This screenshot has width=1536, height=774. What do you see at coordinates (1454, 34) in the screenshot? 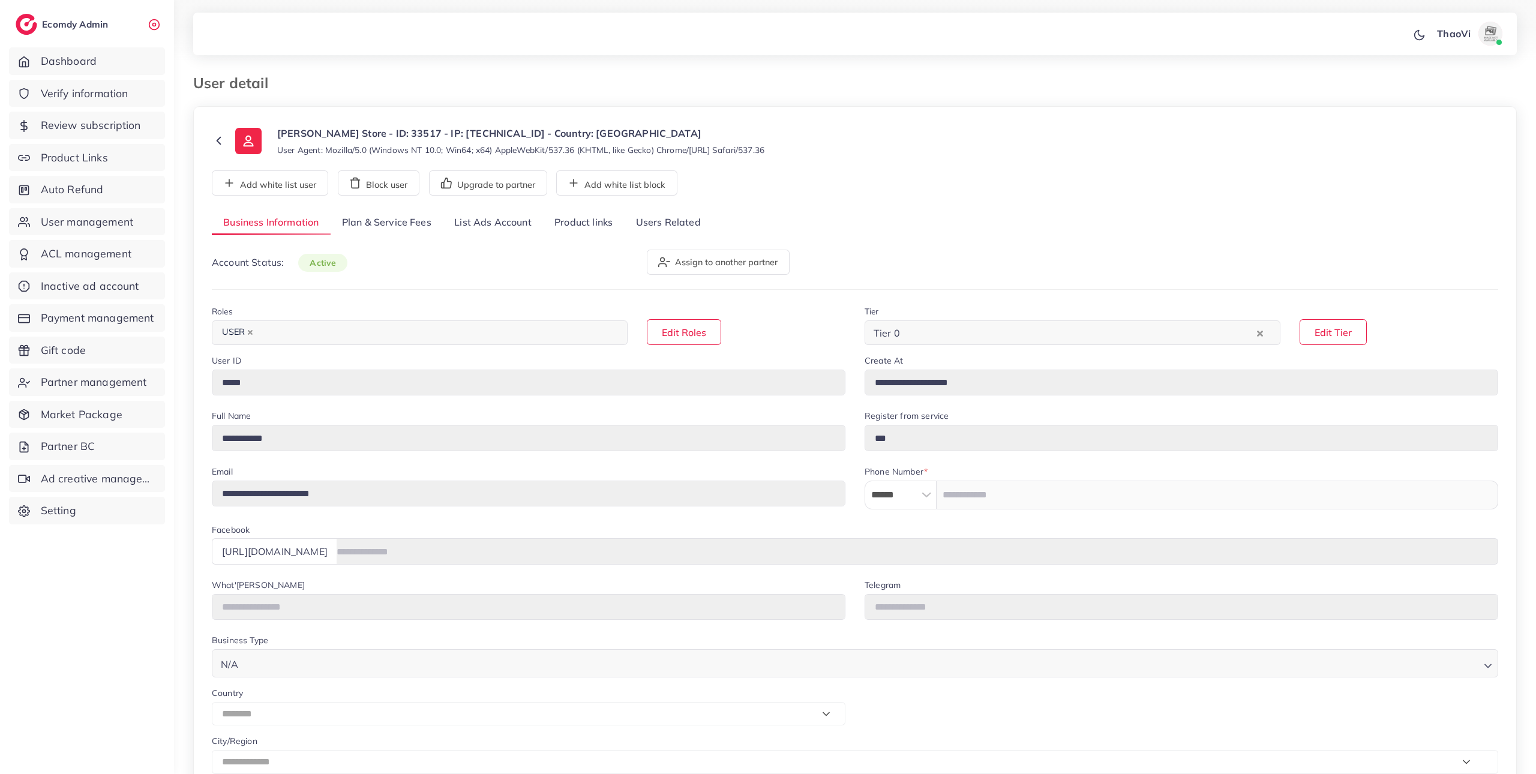
I see `p: ThaoVi` at bounding box center [1454, 34].